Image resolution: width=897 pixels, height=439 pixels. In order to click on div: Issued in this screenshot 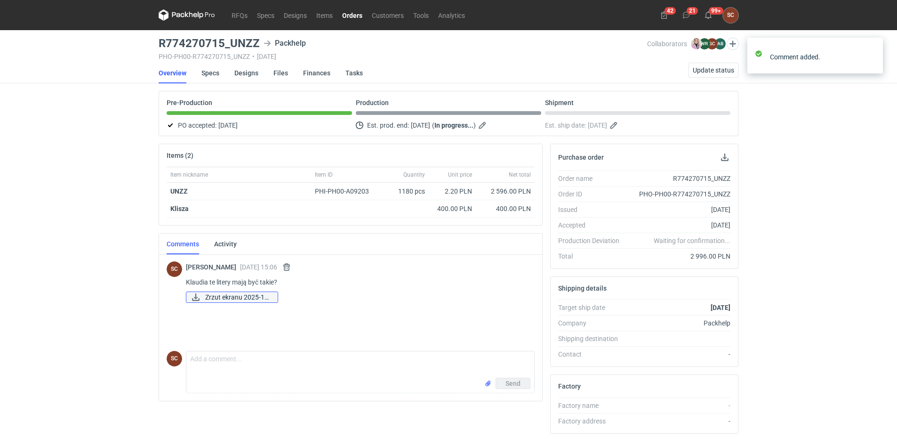, I will do `click(593, 210)`.